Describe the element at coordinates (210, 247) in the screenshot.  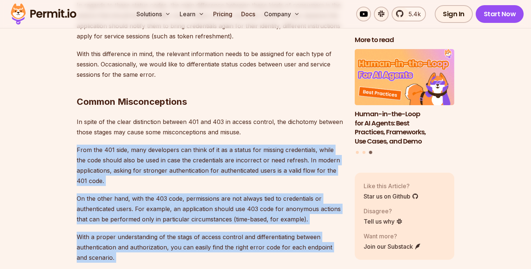
I see `p: With a proper understanding of the stags of access control and differentiating between authentica...` at that location.